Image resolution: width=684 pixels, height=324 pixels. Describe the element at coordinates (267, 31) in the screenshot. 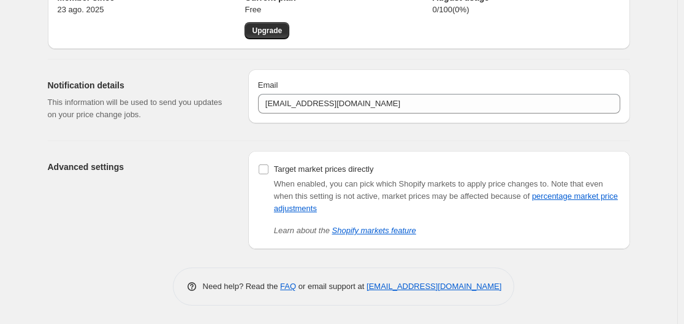

I see `span: Upgrade` at that location.